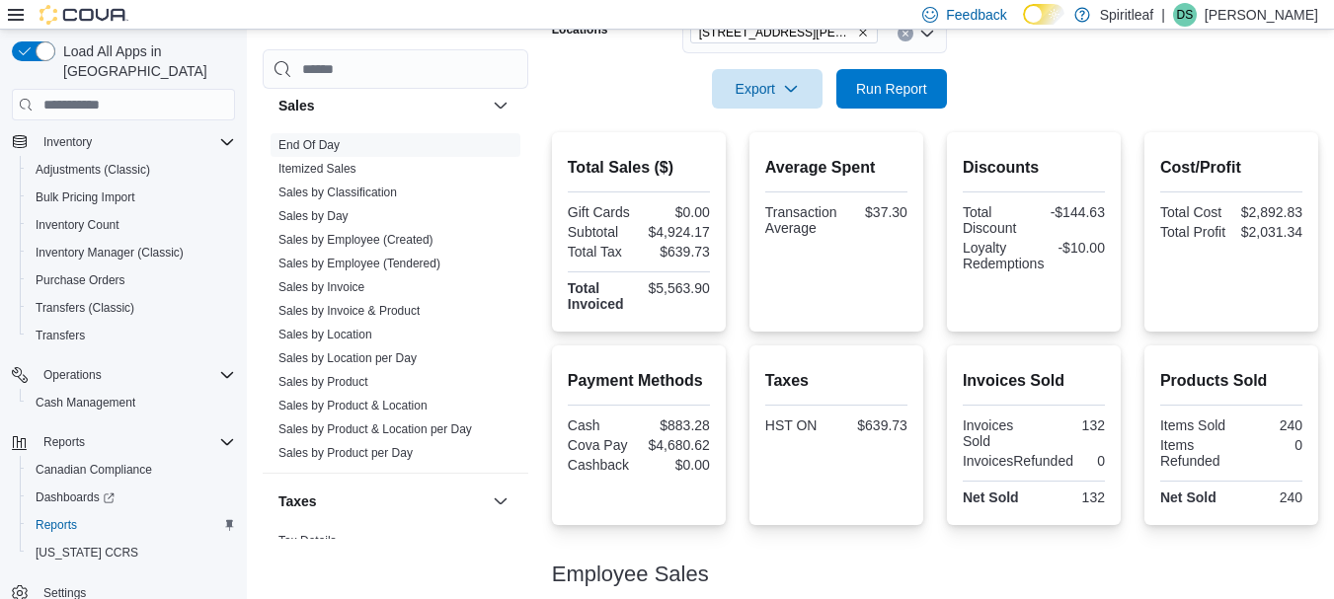 This screenshot has height=599, width=1334. What do you see at coordinates (72, 375) in the screenshot?
I see `button: Operations` at bounding box center [72, 375].